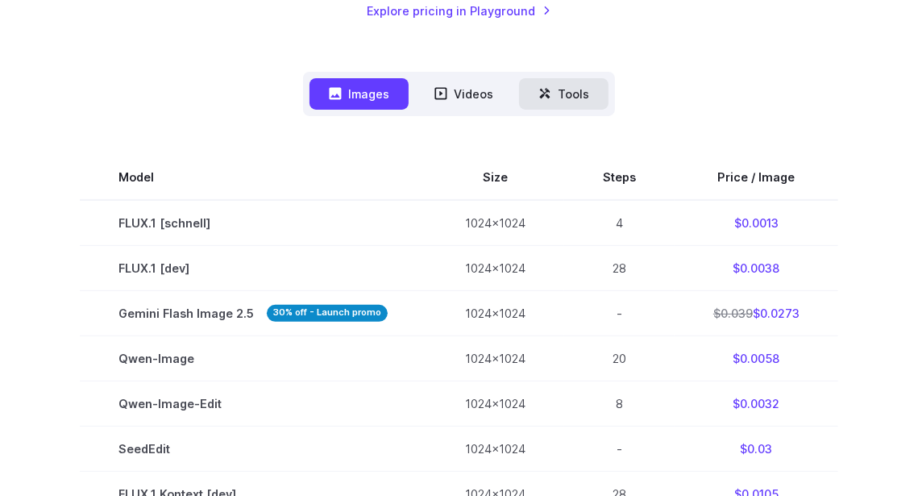 The height and width of the screenshot is (496, 918). I want to click on th: Model, so click(253, 177).